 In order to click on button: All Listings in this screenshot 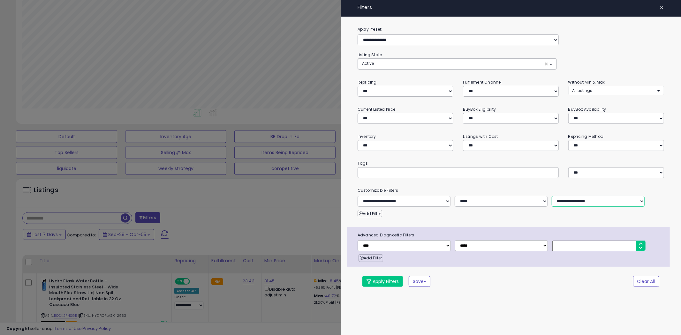, I will do `click(616, 90)`.